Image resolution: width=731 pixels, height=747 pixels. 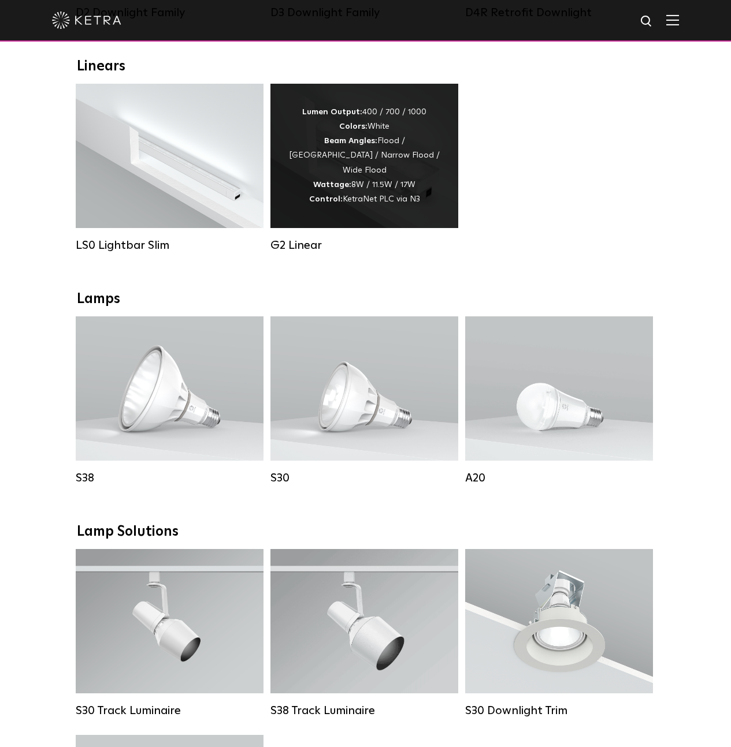 I want to click on strong: Control:, so click(x=326, y=199).